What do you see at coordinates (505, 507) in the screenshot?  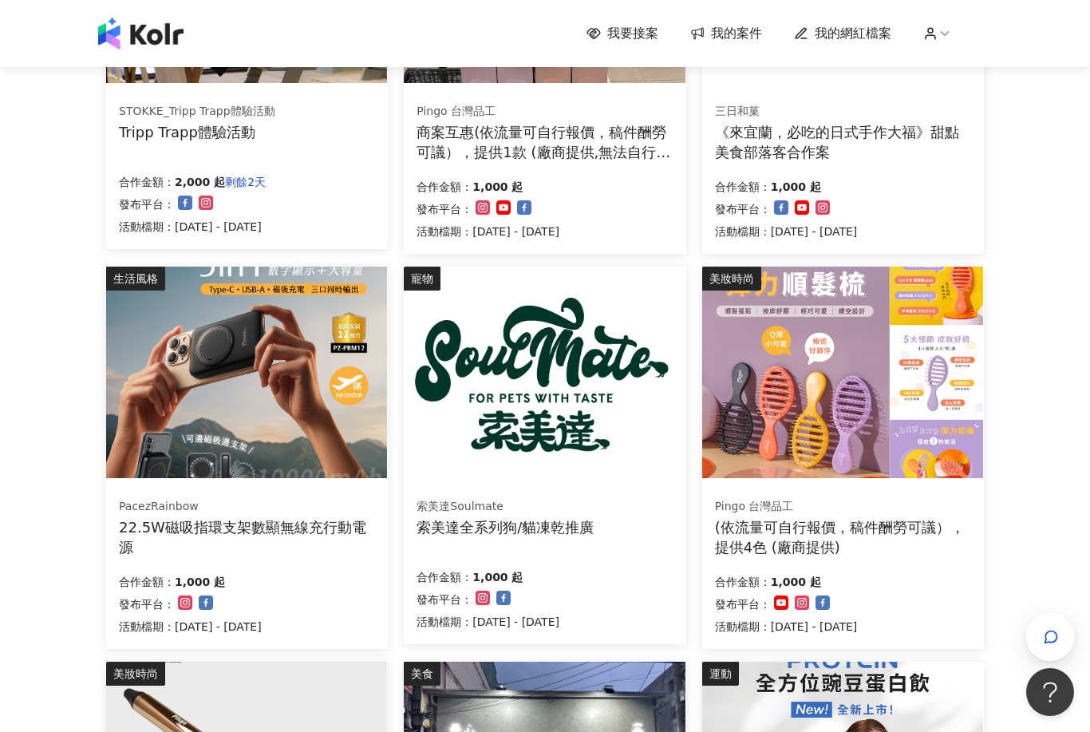 I see `div: 索美達Soulmate` at bounding box center [505, 507].